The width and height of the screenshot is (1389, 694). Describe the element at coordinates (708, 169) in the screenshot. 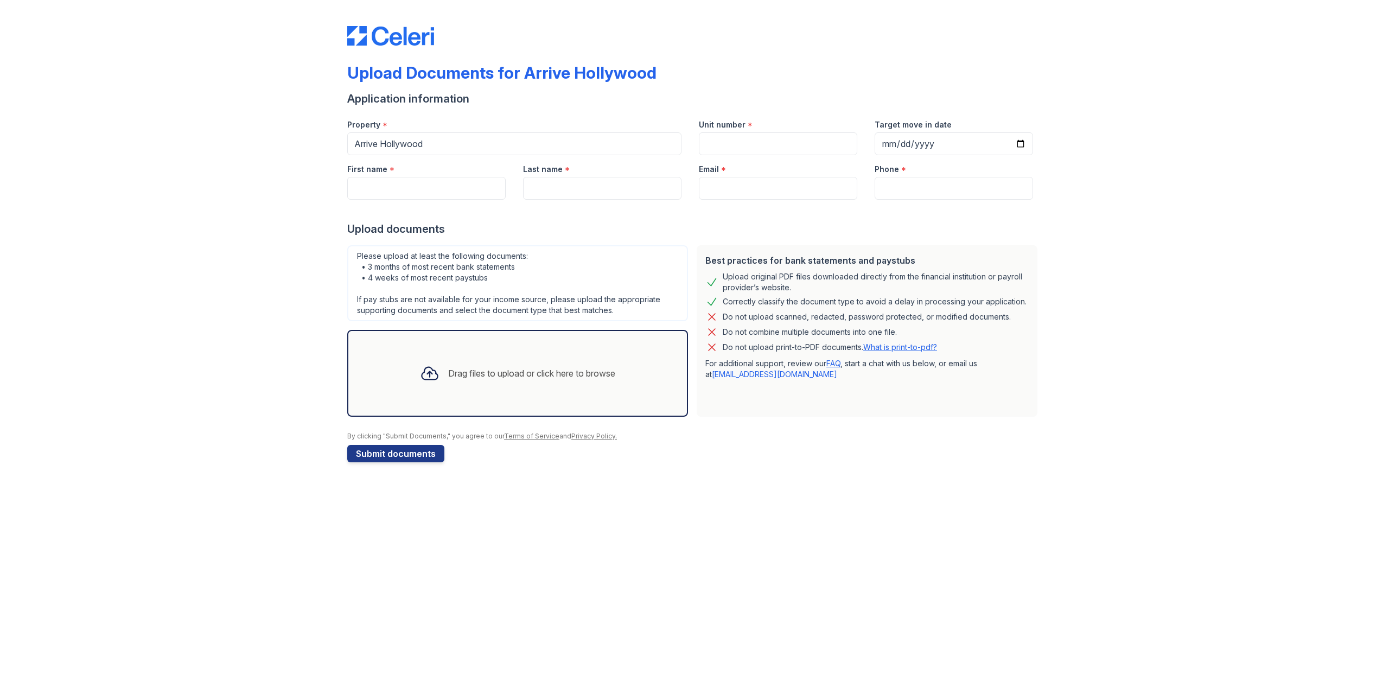

I see `label: Email` at that location.